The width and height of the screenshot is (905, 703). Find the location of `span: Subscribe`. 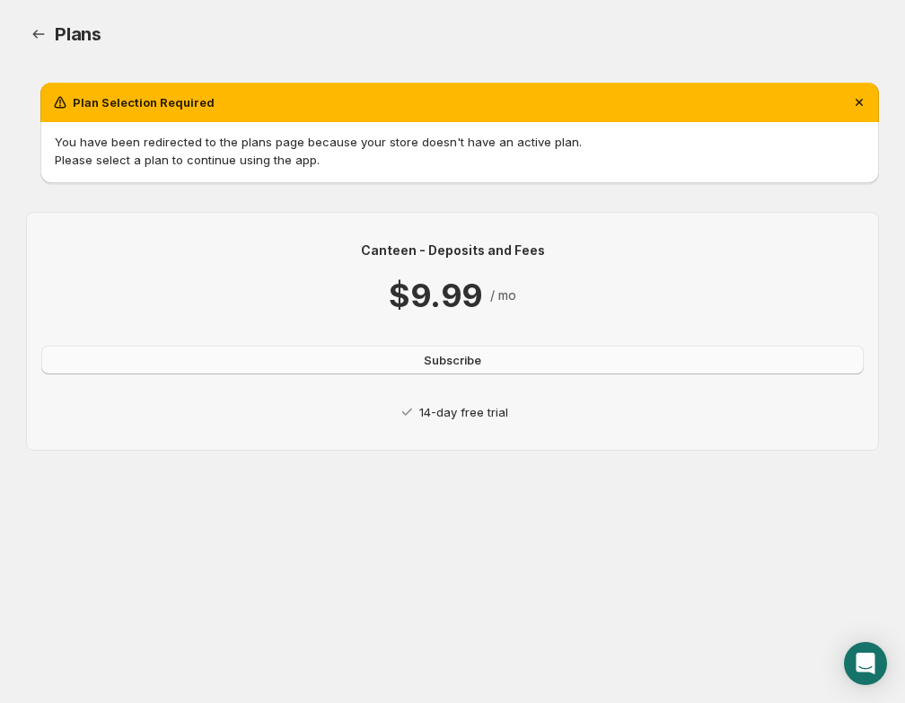

span: Subscribe is located at coordinates (452, 360).